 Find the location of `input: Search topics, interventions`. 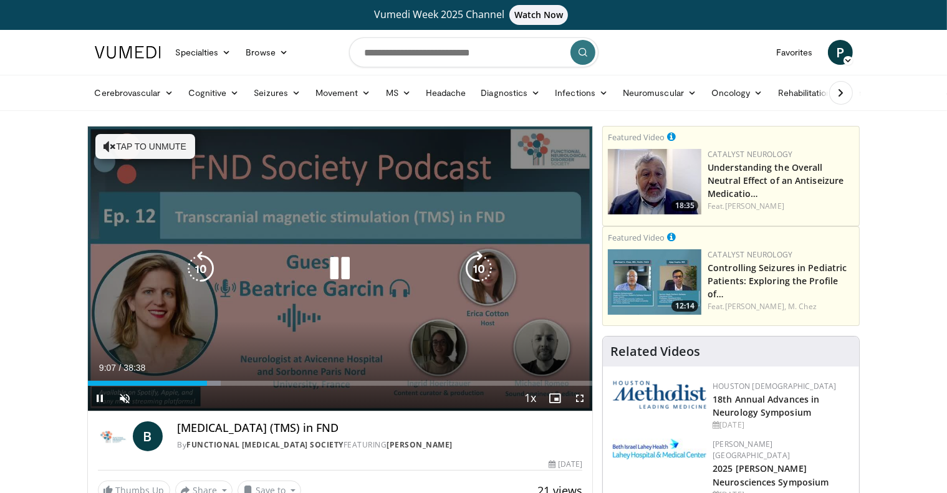

input: Search topics, interventions is located at coordinates (474, 52).